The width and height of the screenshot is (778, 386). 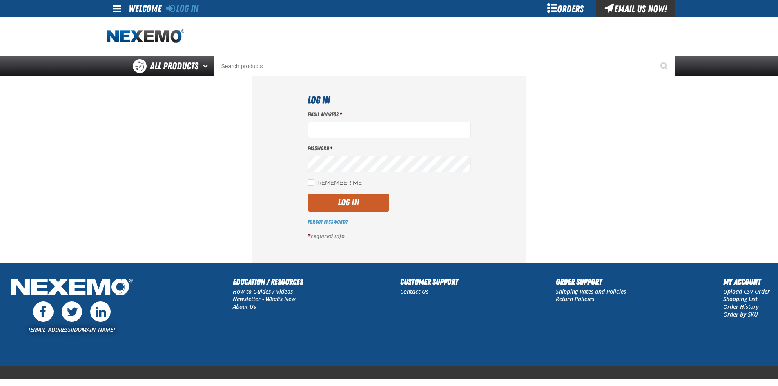 I want to click on a: Log In, so click(x=182, y=9).